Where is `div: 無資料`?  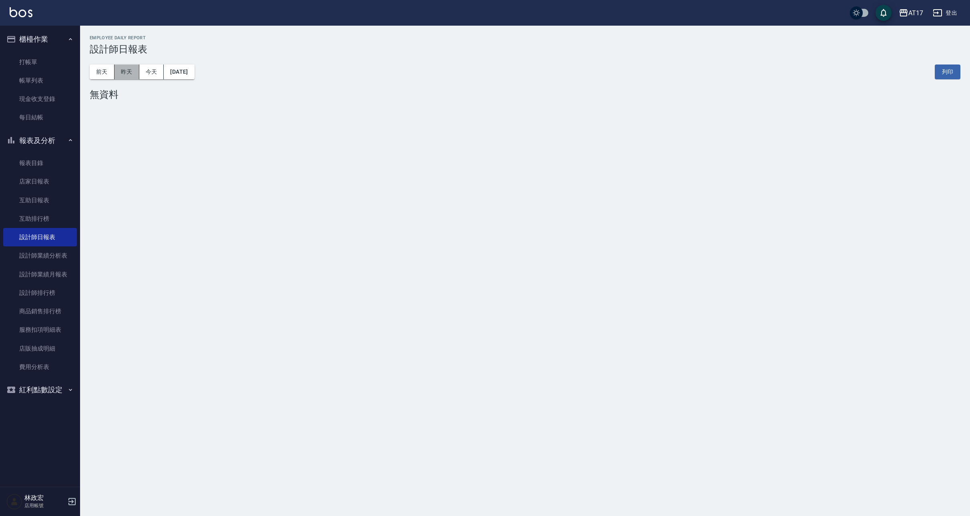 div: 無資料 is located at coordinates (525, 95).